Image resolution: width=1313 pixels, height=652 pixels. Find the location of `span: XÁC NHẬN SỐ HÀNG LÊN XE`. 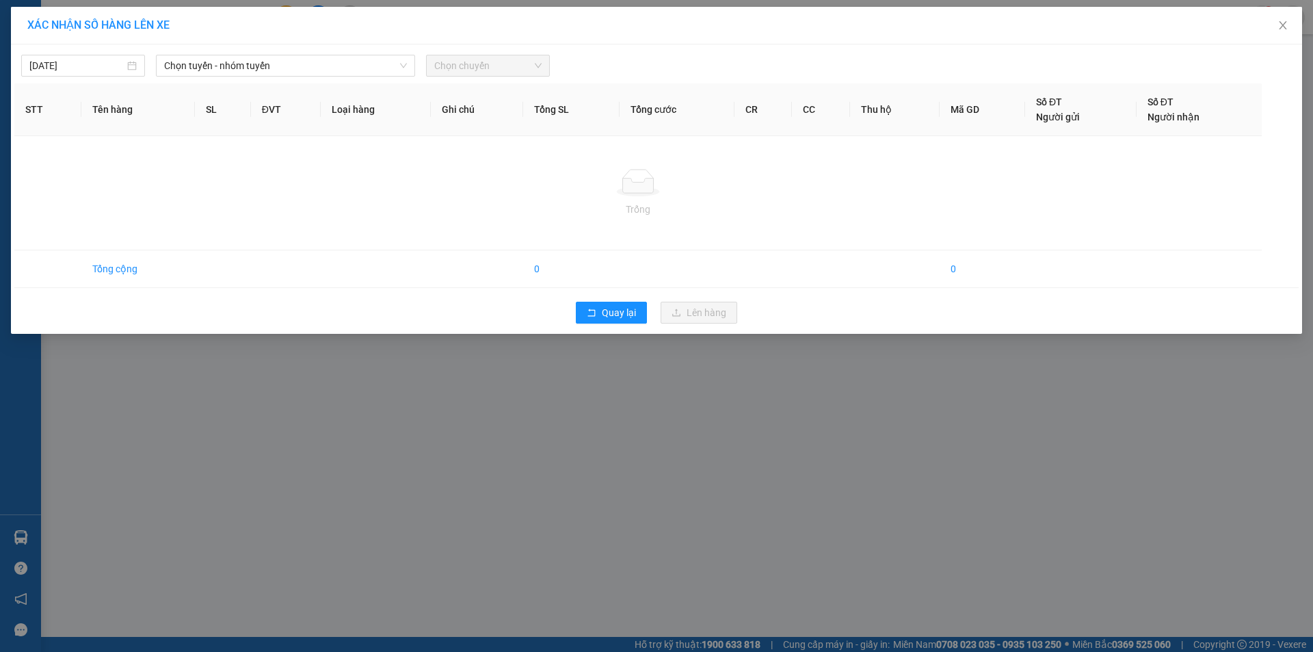

span: XÁC NHẬN SỐ HÀNG LÊN XE is located at coordinates (98, 25).